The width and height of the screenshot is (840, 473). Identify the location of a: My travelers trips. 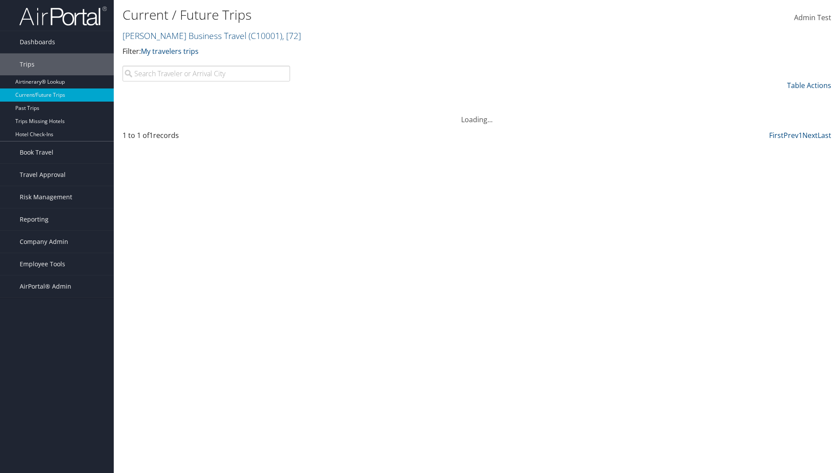
(170, 51).